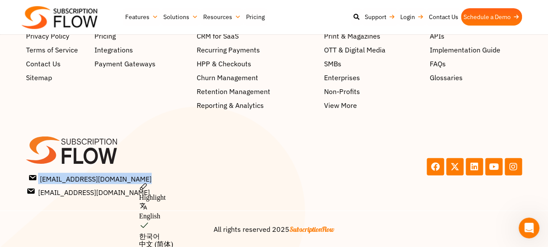 The height and width of the screenshot is (247, 548). What do you see at coordinates (39, 78) in the screenshot?
I see `span: Sitemap` at bounding box center [39, 78].